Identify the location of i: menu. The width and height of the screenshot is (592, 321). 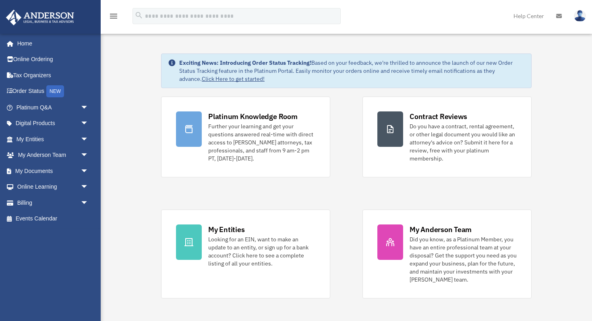
(114, 16).